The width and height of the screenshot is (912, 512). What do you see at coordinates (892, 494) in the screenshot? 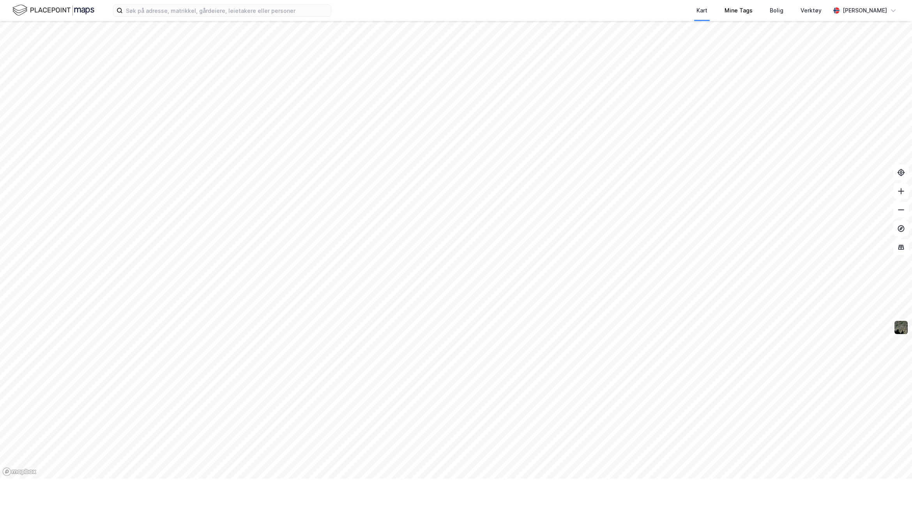
I see `div: Kontrollprogram for chat` at bounding box center [892, 494].